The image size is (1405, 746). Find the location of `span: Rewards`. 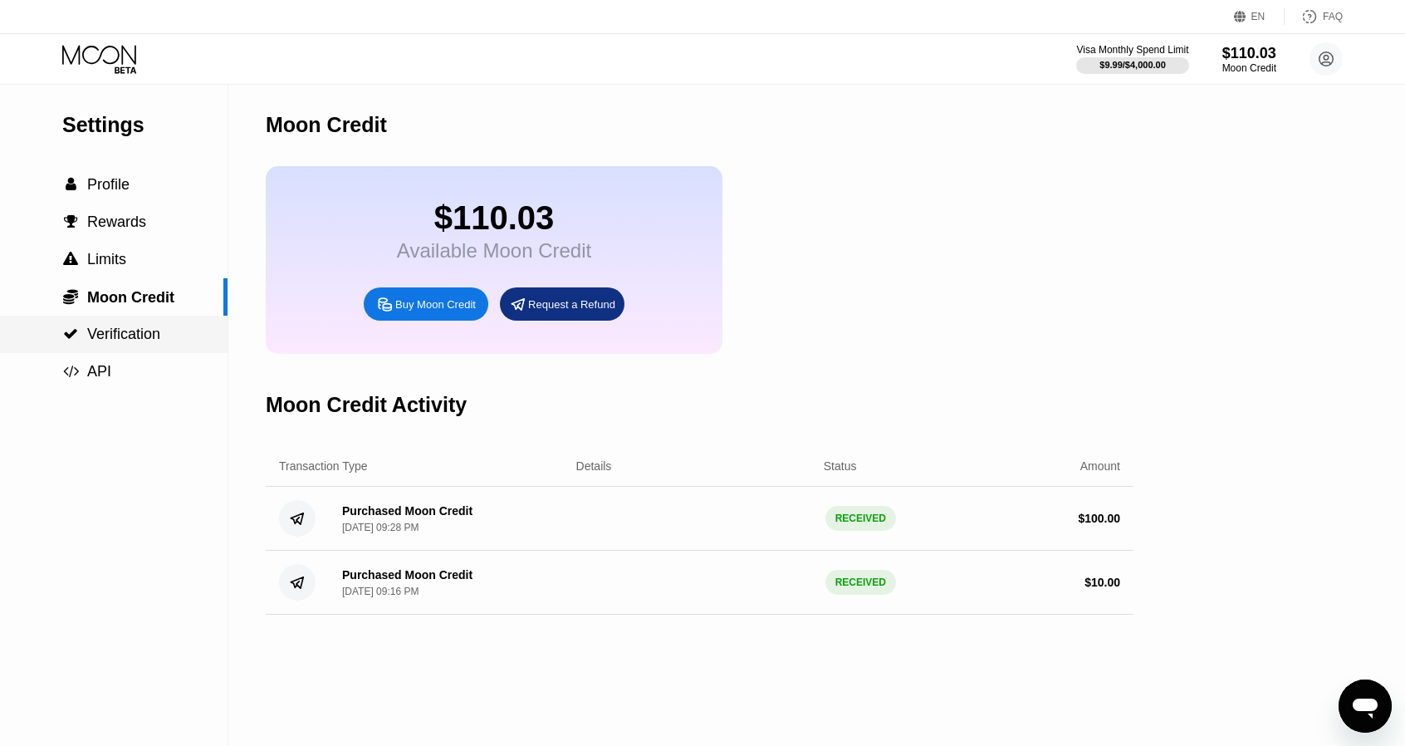

span: Rewards is located at coordinates (116, 222).